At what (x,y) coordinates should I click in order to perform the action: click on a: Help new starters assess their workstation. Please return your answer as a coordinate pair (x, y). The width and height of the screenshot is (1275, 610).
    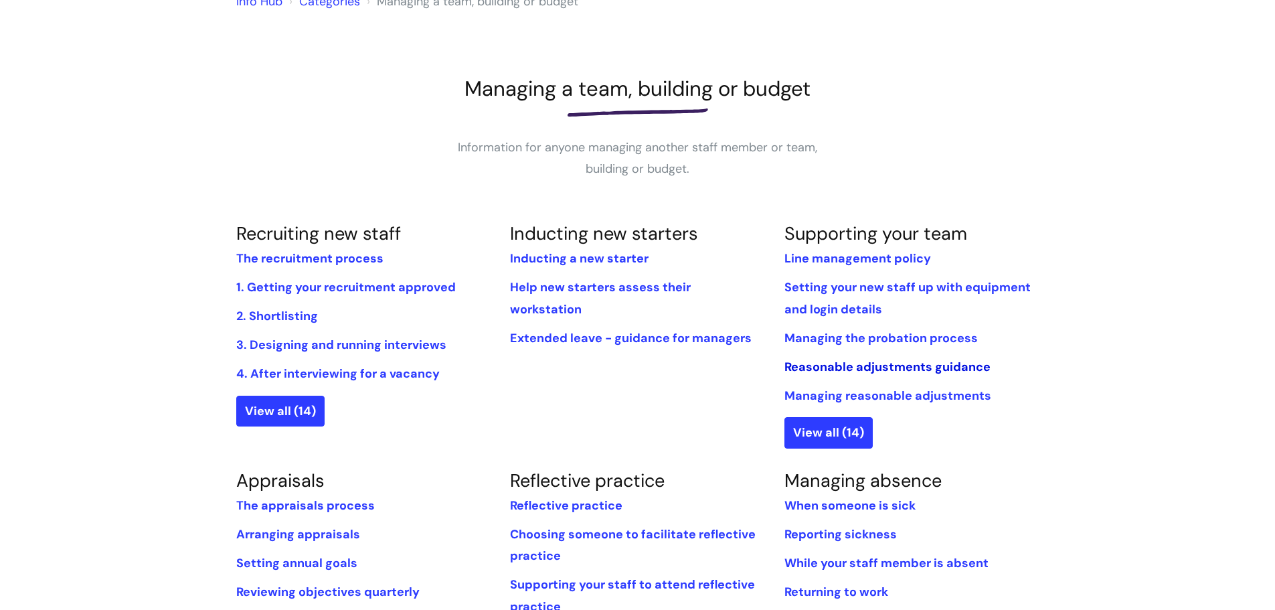
    Looking at the image, I should click on (600, 298).